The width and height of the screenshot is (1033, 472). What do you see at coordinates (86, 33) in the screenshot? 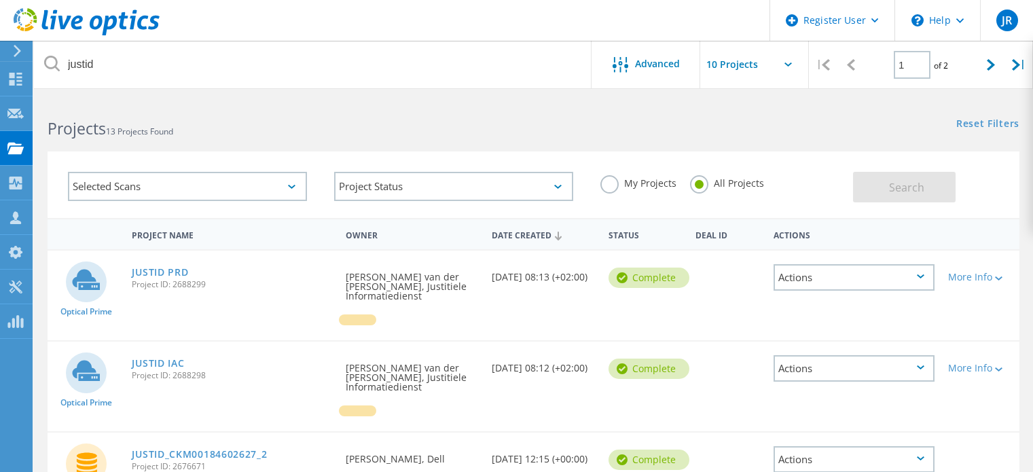
I see `a: Live Optics Dashboard` at bounding box center [86, 33].